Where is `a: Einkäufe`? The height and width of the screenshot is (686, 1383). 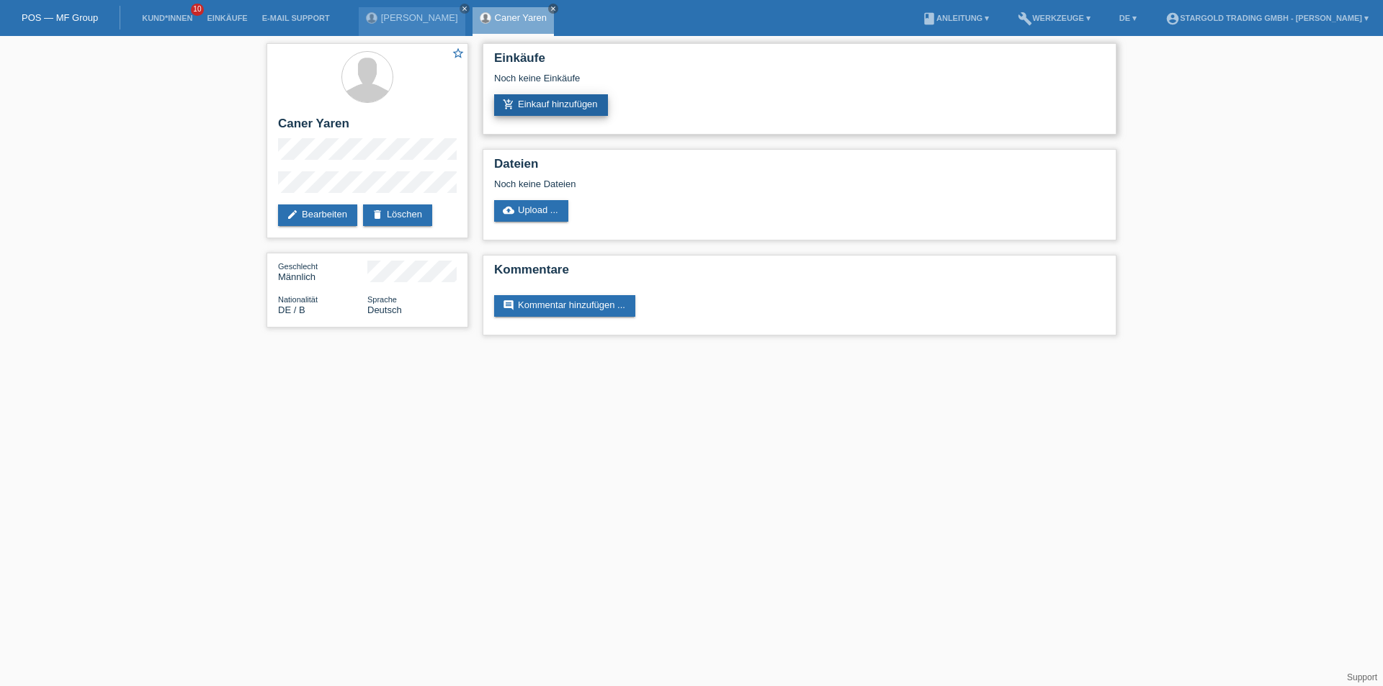
a: Einkäufe is located at coordinates (227, 18).